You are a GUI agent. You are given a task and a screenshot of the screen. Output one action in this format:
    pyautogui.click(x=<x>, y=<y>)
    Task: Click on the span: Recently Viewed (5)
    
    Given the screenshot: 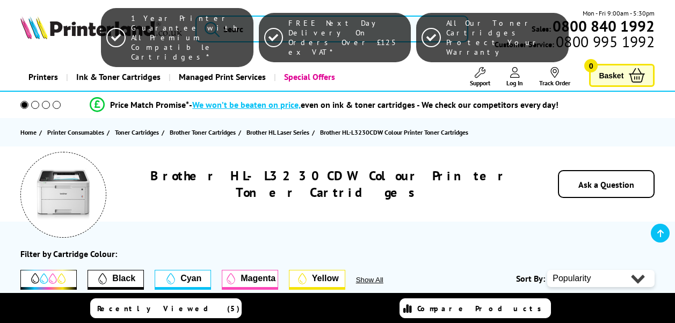 What is the action you would take?
    pyautogui.click(x=169, y=309)
    